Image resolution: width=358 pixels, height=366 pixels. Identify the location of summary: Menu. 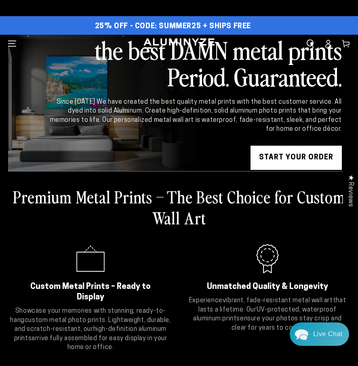
(12, 44).